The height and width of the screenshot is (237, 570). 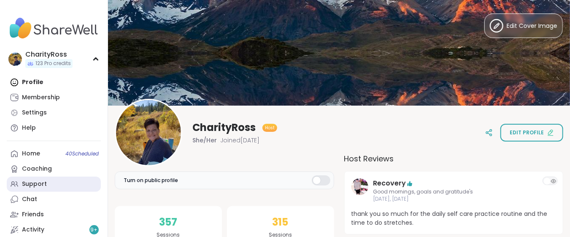 I want to click on span: 123 Pro credits, so click(x=53, y=63).